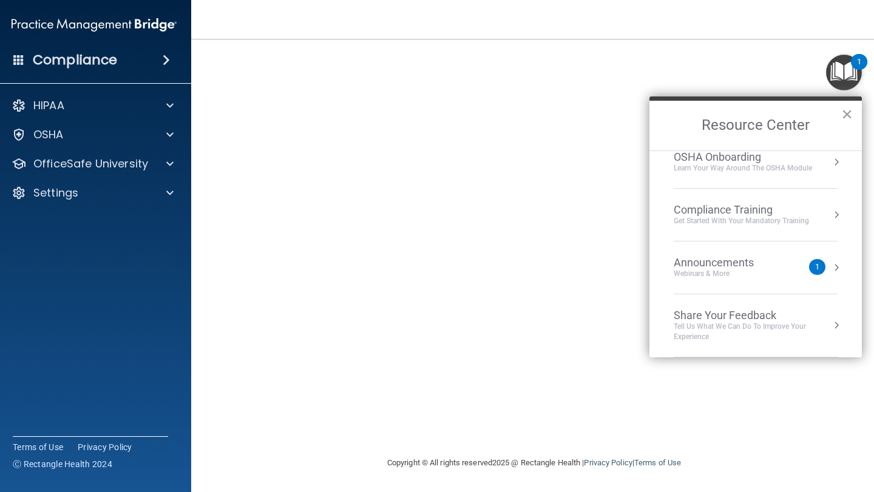 This screenshot has height=492, width=874. What do you see at coordinates (94, 25) in the screenshot?
I see `img: PMB logo` at bounding box center [94, 25].